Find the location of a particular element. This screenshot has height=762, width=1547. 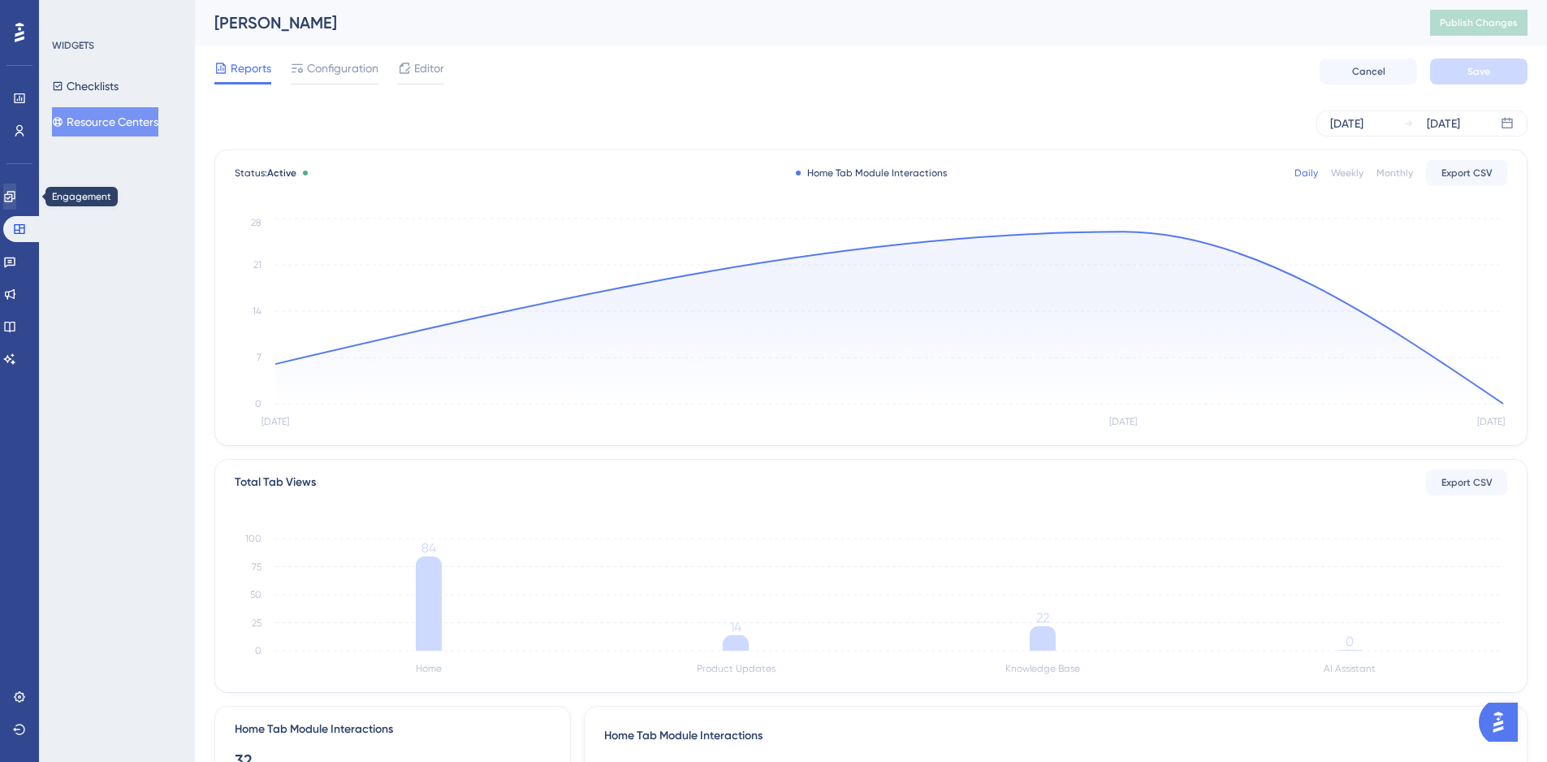

span: Home Tab Module Interactions is located at coordinates (683, 739).